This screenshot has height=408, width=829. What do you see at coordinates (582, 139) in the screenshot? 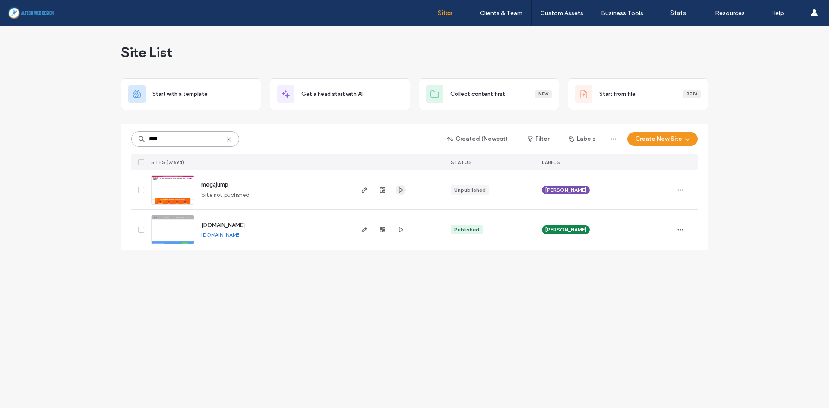
I see `button: Labels` at bounding box center [582, 139].